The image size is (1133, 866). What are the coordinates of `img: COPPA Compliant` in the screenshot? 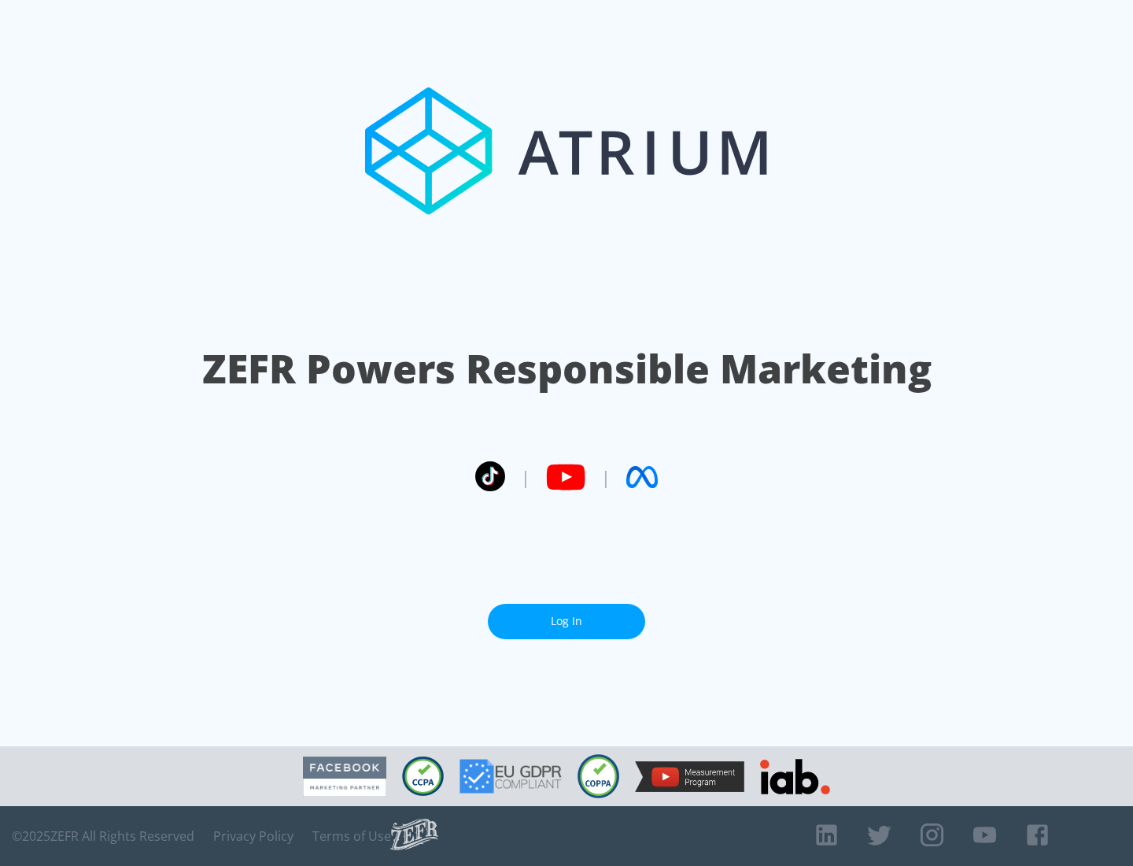 It's located at (598, 776).